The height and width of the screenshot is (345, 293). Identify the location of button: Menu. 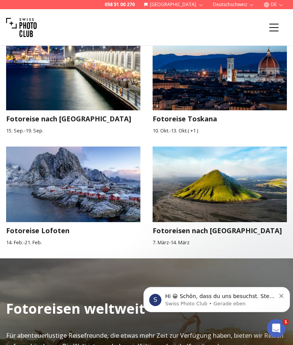
(274, 27).